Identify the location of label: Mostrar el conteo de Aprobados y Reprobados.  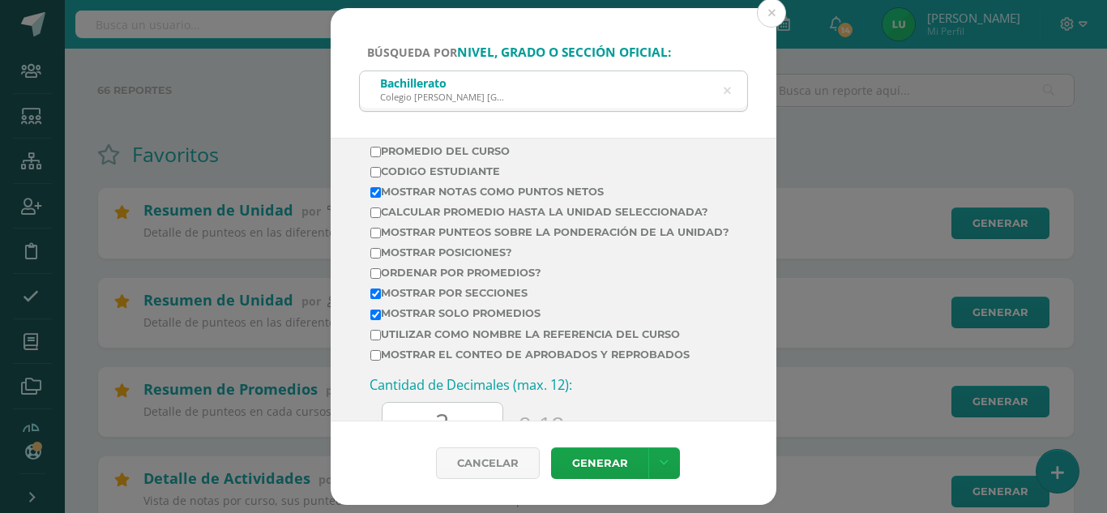
(549, 354).